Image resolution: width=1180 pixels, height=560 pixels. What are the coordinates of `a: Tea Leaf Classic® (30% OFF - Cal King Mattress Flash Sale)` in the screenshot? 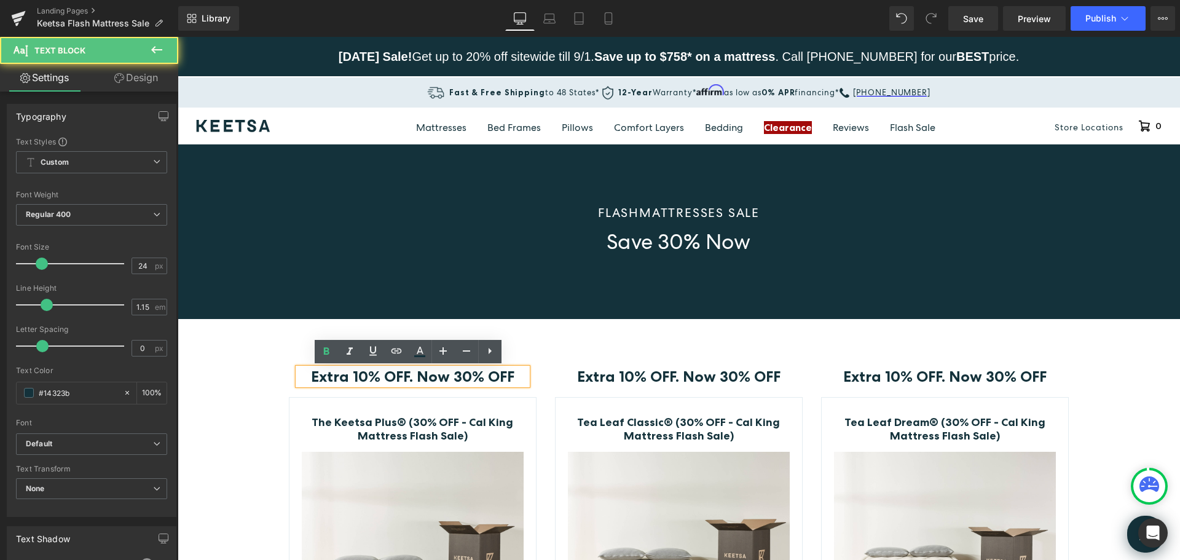 It's located at (501, 392).